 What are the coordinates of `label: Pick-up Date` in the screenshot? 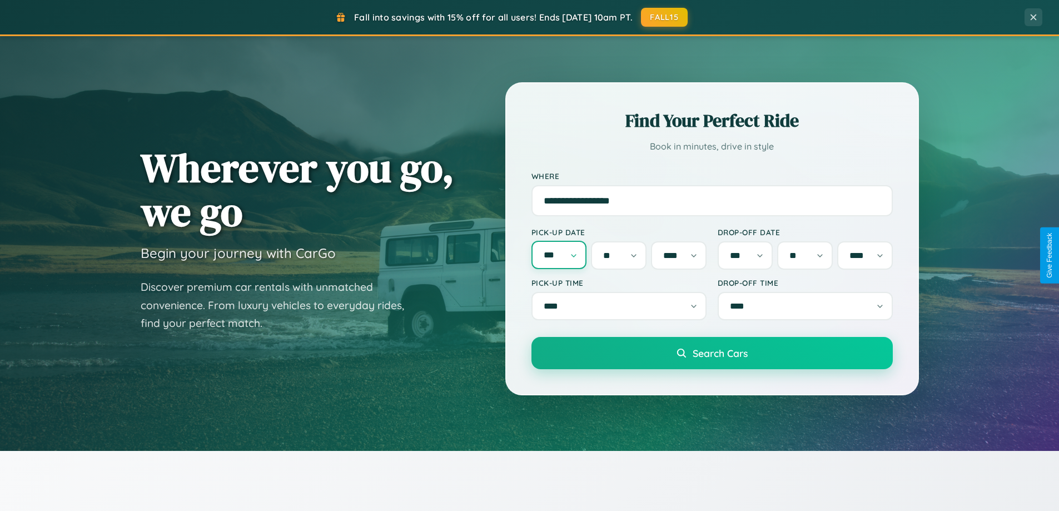 It's located at (619, 232).